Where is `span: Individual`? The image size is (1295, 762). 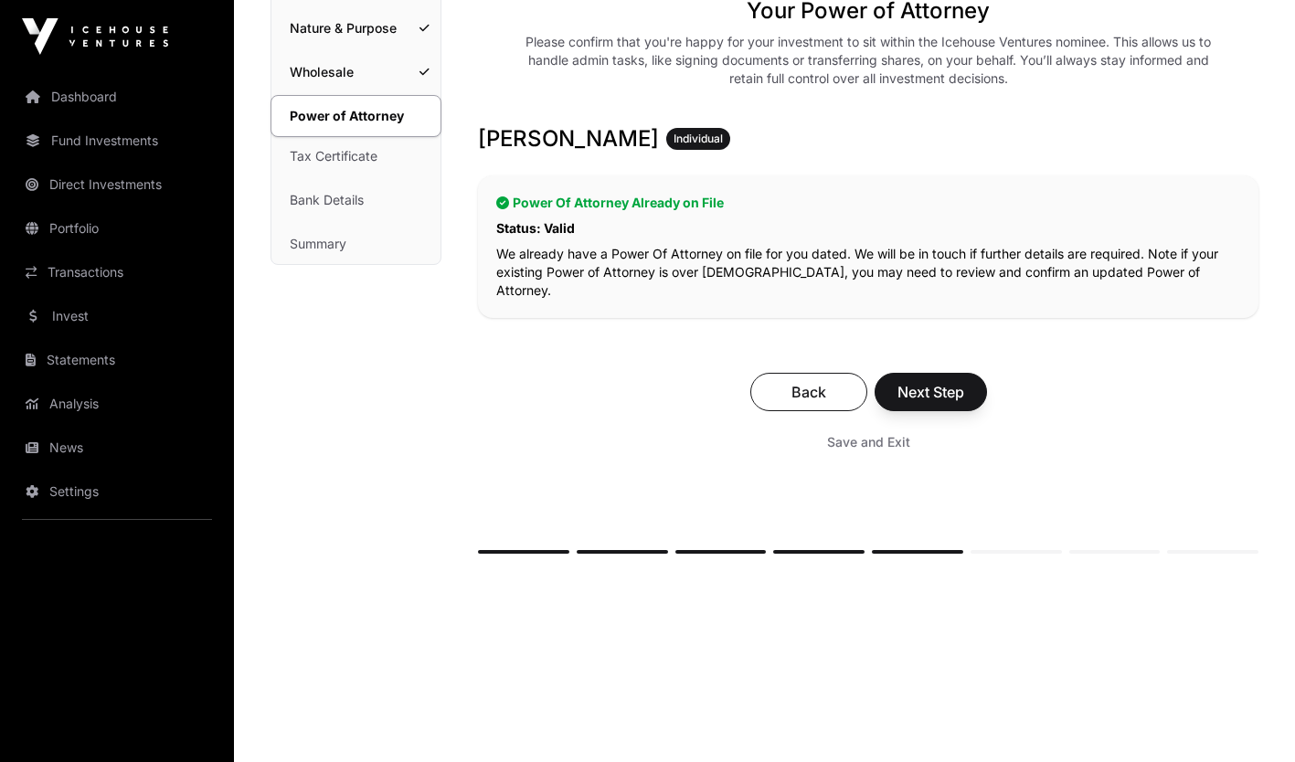
span: Individual is located at coordinates (698, 139).